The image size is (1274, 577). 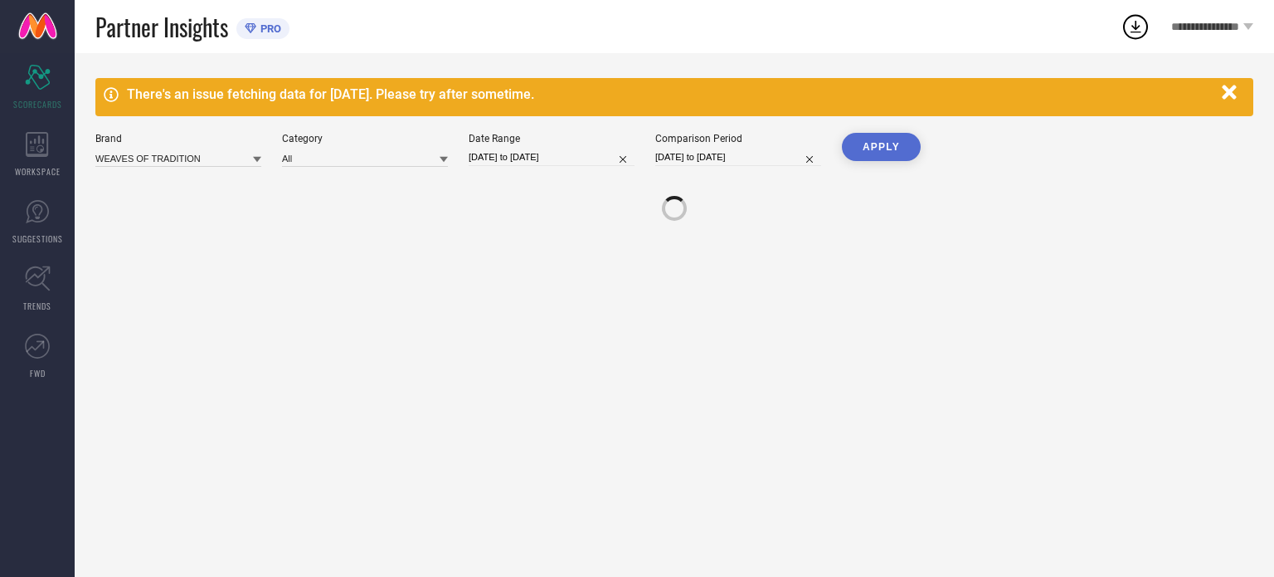 What do you see at coordinates (881, 147) in the screenshot?
I see `button: APPLY` at bounding box center [881, 147].